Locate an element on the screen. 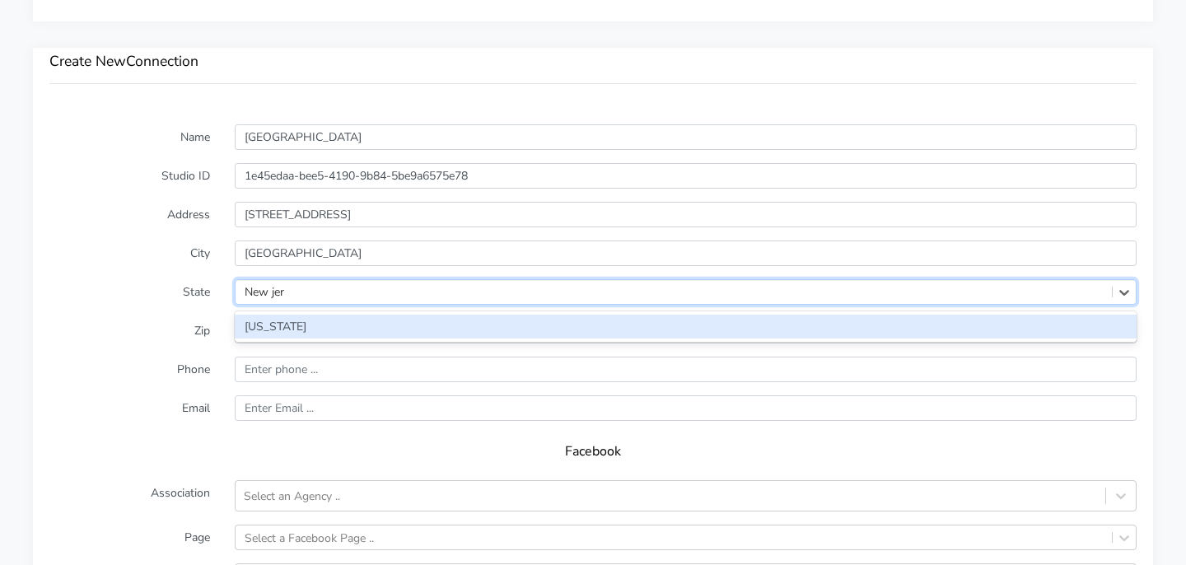 This screenshot has width=1186, height=565. label: Name is located at coordinates (129, 137).